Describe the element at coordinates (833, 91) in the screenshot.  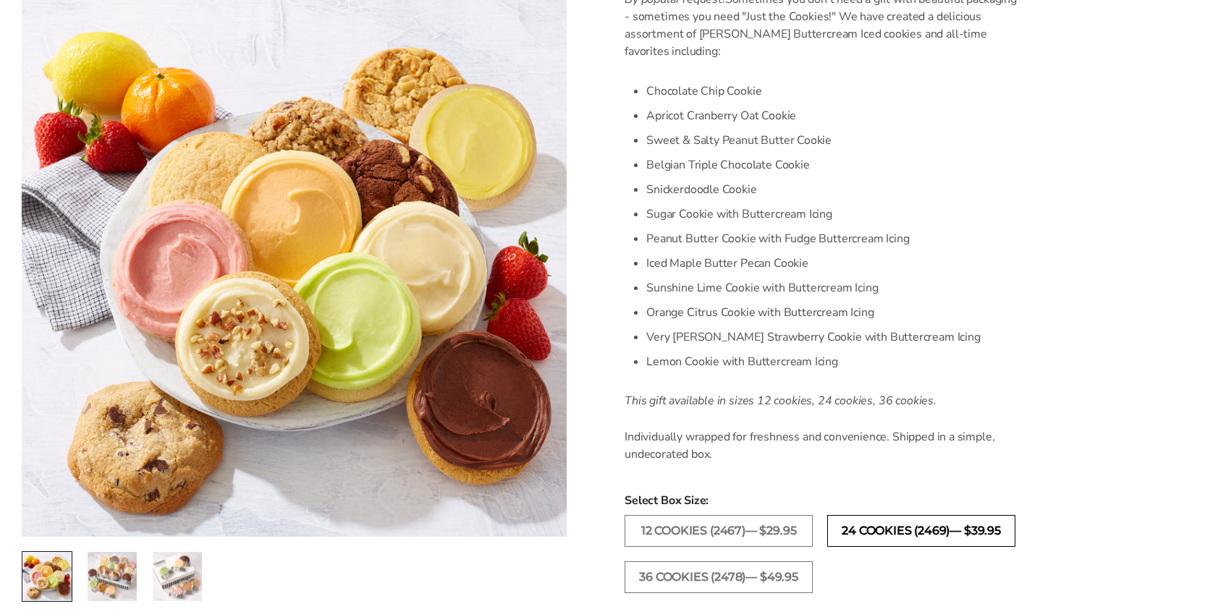
I see `li: Chocolate Chip Cookie` at that location.